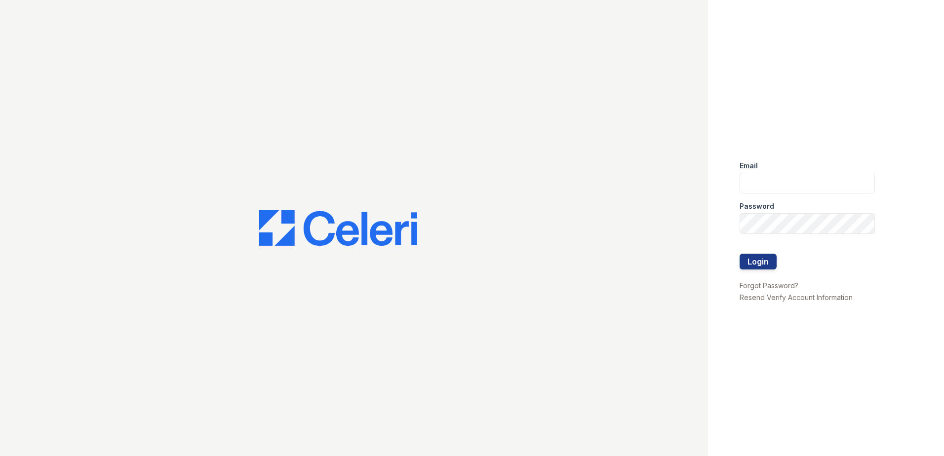  I want to click on button: Login, so click(758, 262).